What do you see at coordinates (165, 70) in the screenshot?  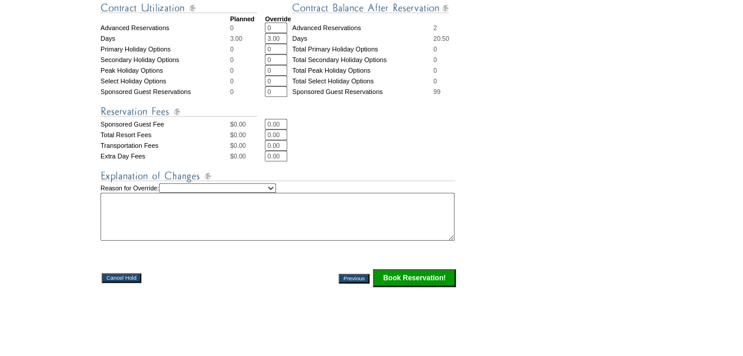 I see `td: Peak Holiday Options` at bounding box center [165, 70].